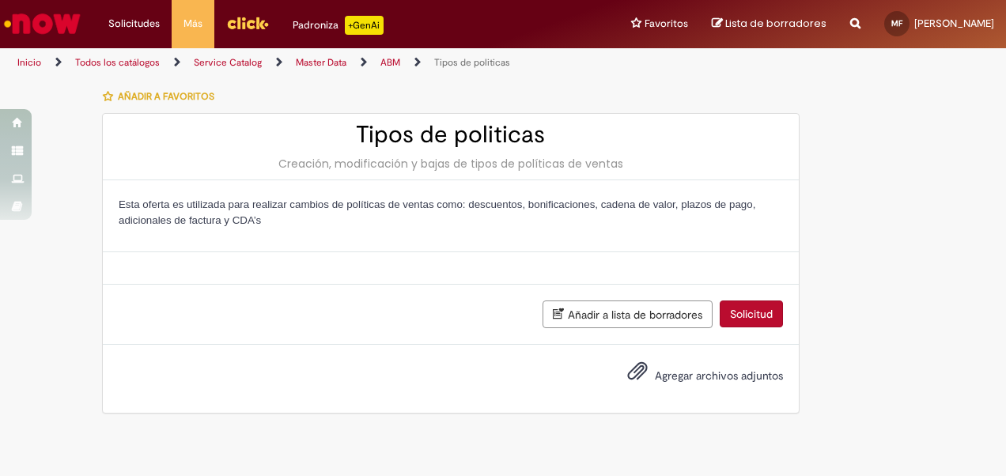 Image resolution: width=1006 pixels, height=476 pixels. Describe the element at coordinates (752, 314) in the screenshot. I see `button: Solicitud` at that location.